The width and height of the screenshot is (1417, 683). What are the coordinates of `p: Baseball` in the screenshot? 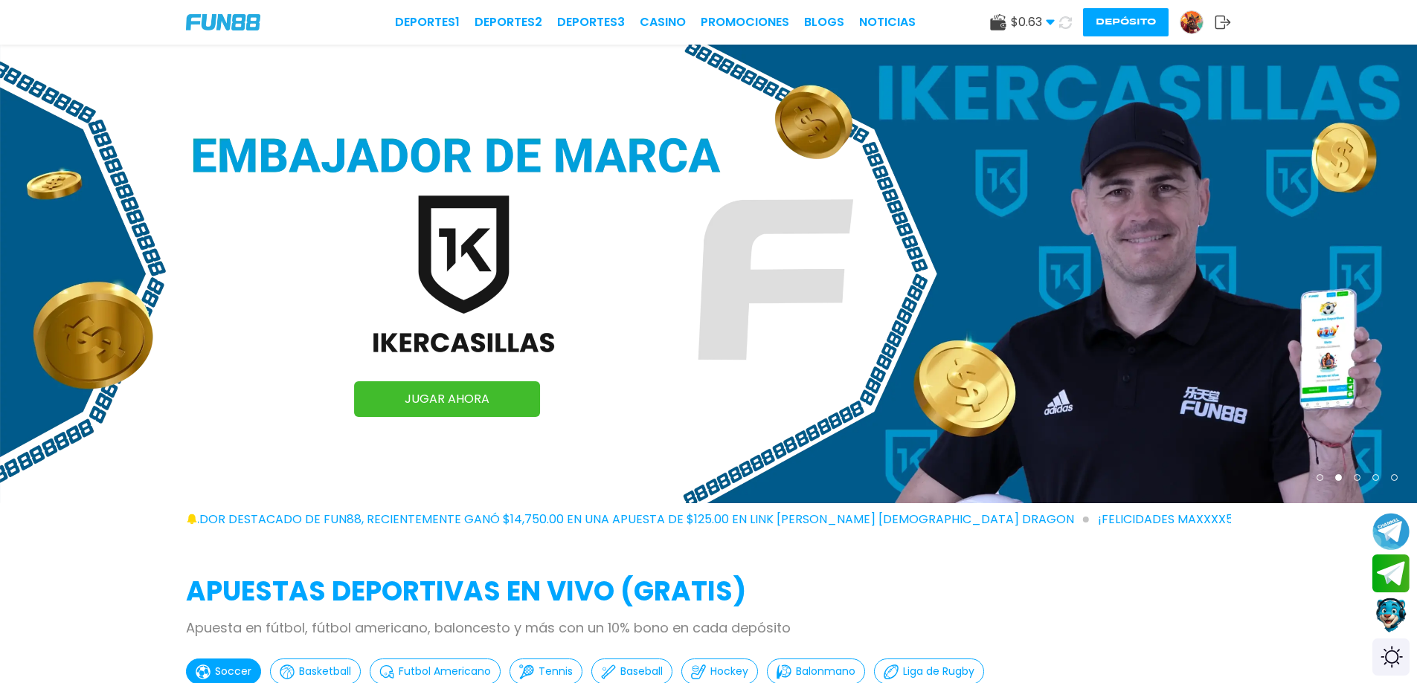 It's located at (641, 671).